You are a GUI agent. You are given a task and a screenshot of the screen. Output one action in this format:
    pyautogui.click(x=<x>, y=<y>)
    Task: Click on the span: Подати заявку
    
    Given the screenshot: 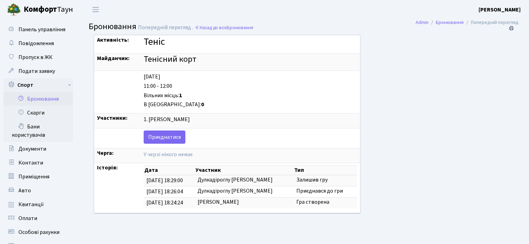 What is the action you would take?
    pyautogui.click(x=37, y=71)
    